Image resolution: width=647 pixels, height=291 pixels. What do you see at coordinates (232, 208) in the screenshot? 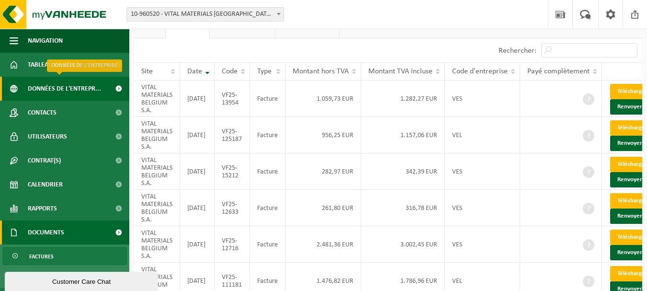
I see `td: VF25-12633` at bounding box center [232, 208].